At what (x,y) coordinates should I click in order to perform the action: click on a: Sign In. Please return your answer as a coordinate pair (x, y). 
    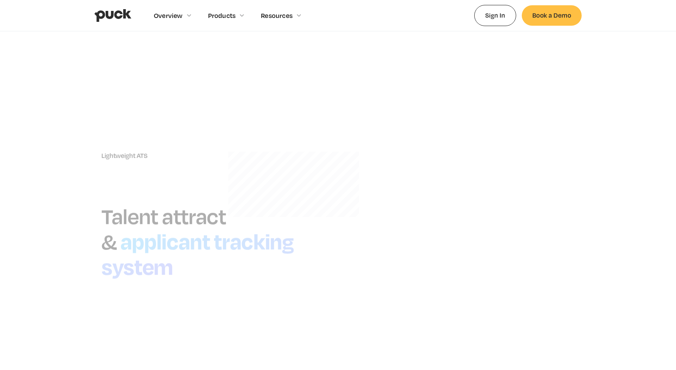
    Looking at the image, I should click on (495, 15).